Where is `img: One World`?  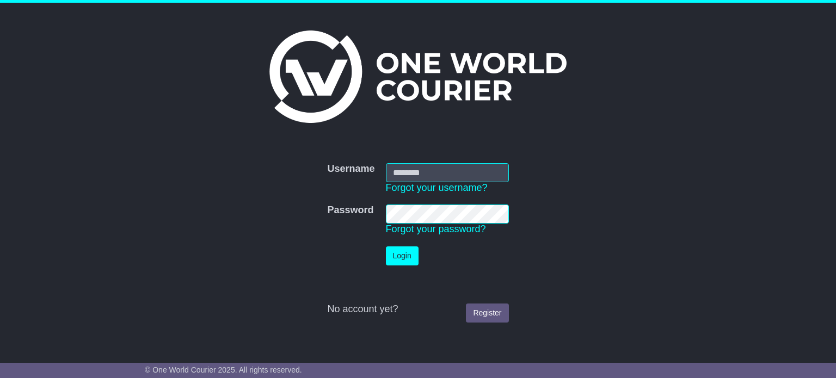 img: One World is located at coordinates (418, 77).